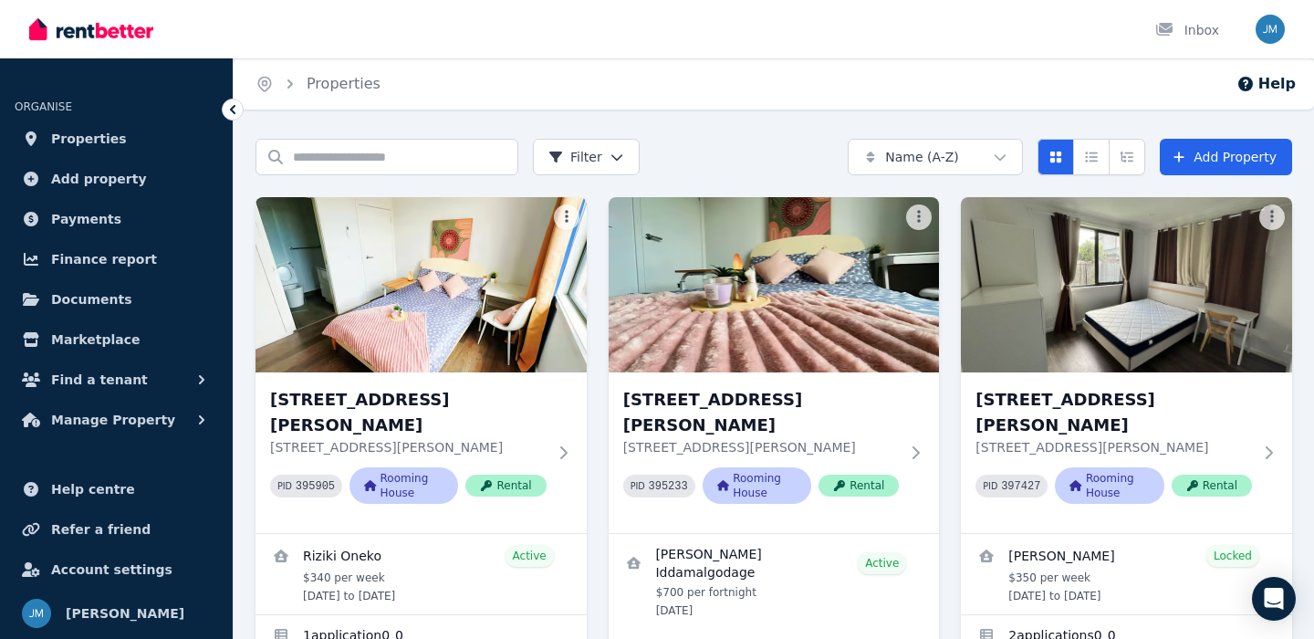 This screenshot has width=1314, height=639. What do you see at coordinates (1127, 157) in the screenshot?
I see `button: Expanded list view` at bounding box center [1127, 157].